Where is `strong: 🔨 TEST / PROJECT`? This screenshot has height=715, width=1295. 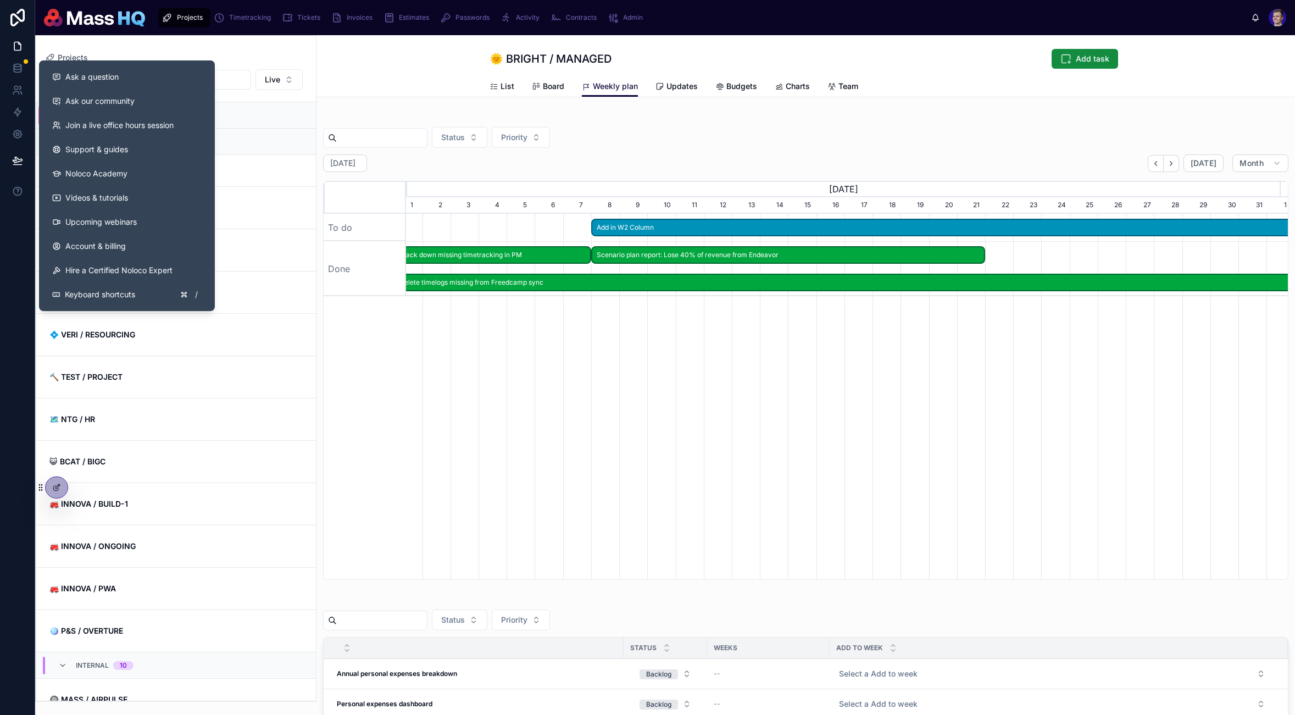 strong: 🔨 TEST / PROJECT is located at coordinates (86, 376).